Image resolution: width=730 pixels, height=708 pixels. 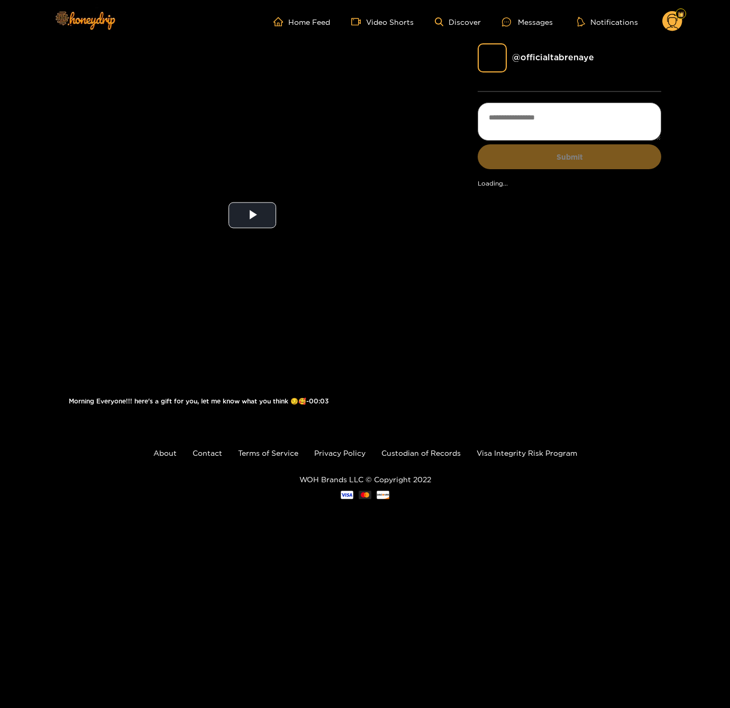 What do you see at coordinates (207, 453) in the screenshot?
I see `a: Contact` at bounding box center [207, 453].